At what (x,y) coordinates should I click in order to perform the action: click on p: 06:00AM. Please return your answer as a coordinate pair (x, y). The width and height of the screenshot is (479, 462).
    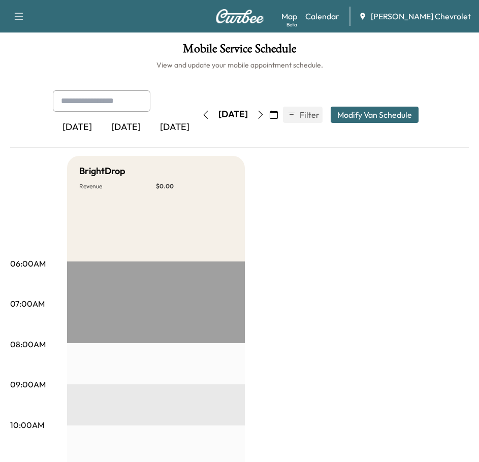
    Looking at the image, I should click on (28, 264).